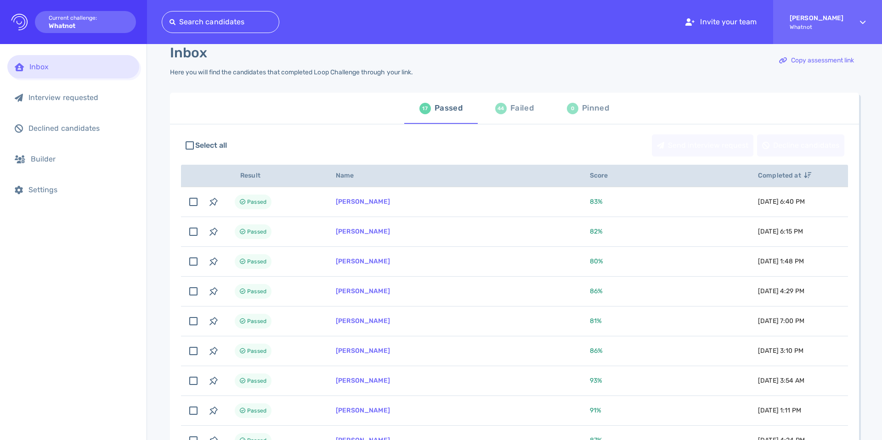 The image size is (882, 440). I want to click on div: Send interview request, so click(702, 146).